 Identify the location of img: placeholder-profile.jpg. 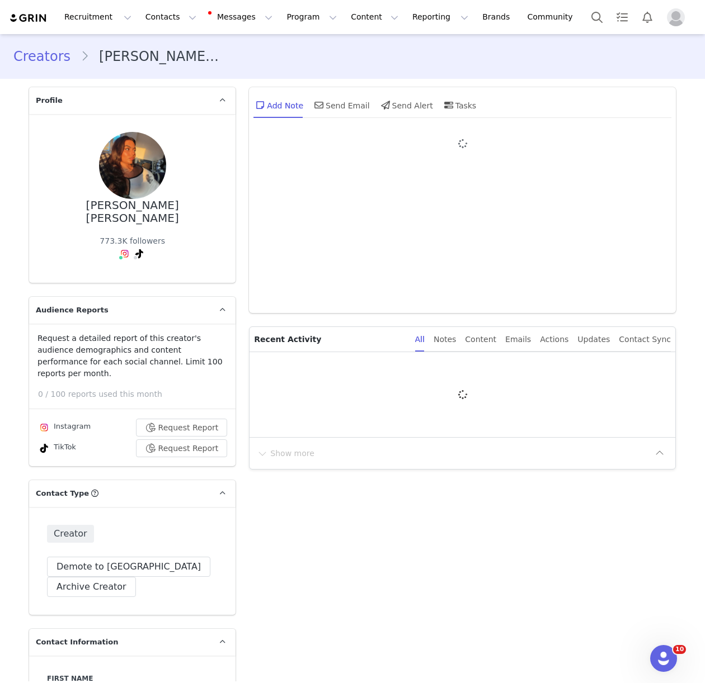
(676, 17).